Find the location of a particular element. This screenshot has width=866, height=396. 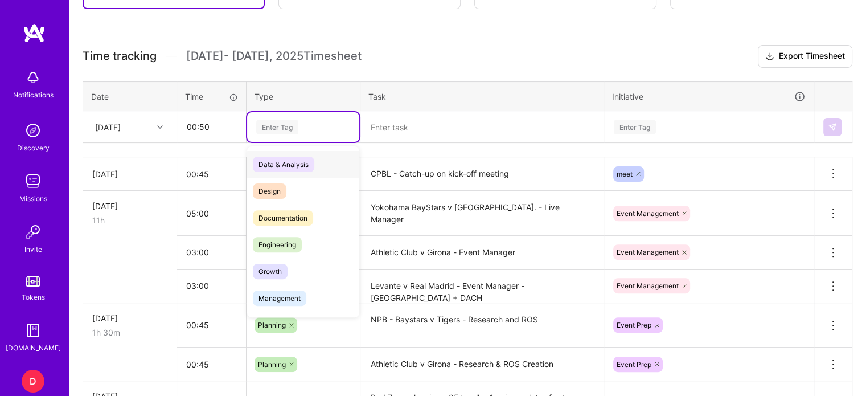

textarea: CPBL - Catch-up on kick-off meeting is located at coordinates (481, 174).